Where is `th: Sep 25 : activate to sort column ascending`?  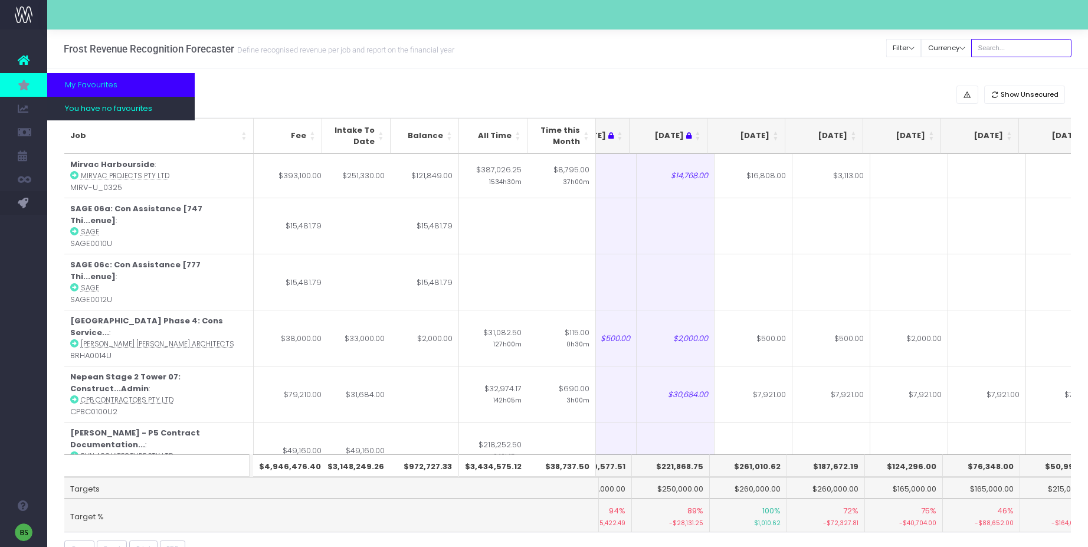 th: Sep 25 : activate to sort column ascending is located at coordinates (669, 136).